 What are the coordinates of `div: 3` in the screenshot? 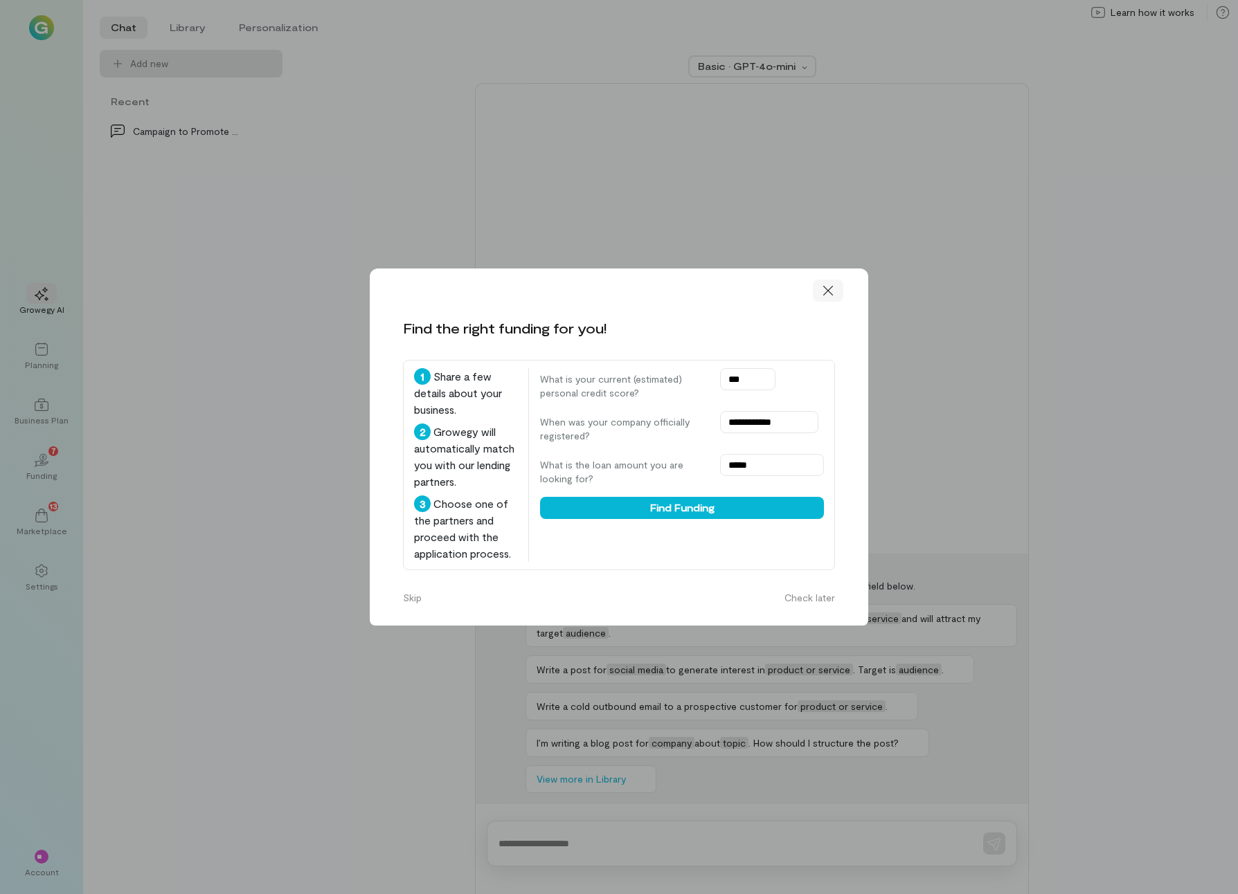 It's located at (422, 504).